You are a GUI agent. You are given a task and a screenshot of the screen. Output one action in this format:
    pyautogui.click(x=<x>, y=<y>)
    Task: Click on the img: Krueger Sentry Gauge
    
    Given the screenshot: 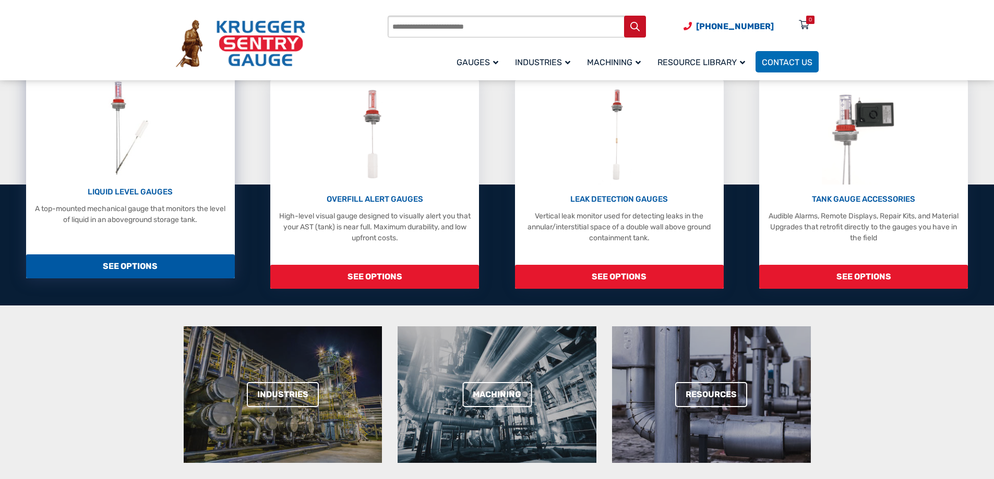 What is the action you would take?
    pyautogui.click(x=240, y=44)
    